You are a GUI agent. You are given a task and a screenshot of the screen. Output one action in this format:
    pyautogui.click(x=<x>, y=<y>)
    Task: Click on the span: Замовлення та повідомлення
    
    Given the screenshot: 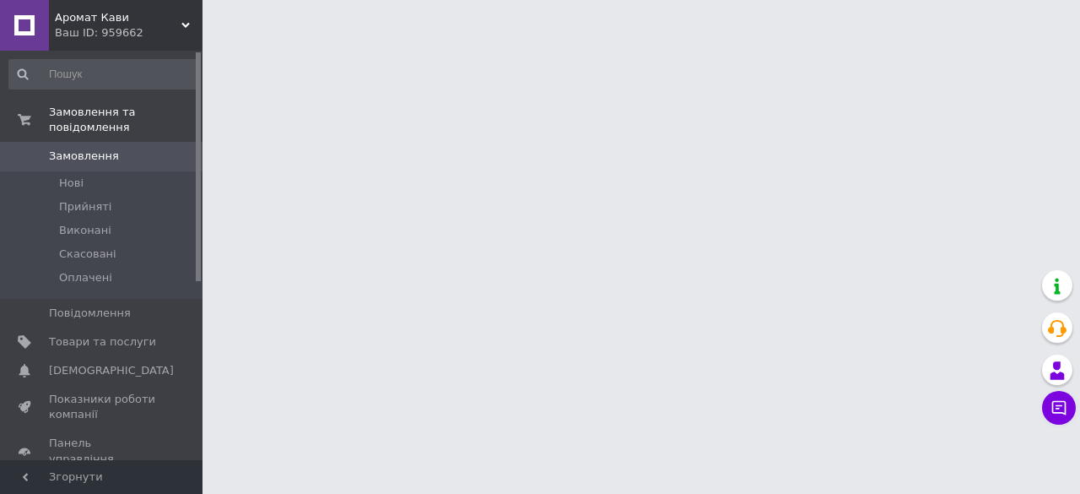 What is the action you would take?
    pyautogui.click(x=126, y=120)
    